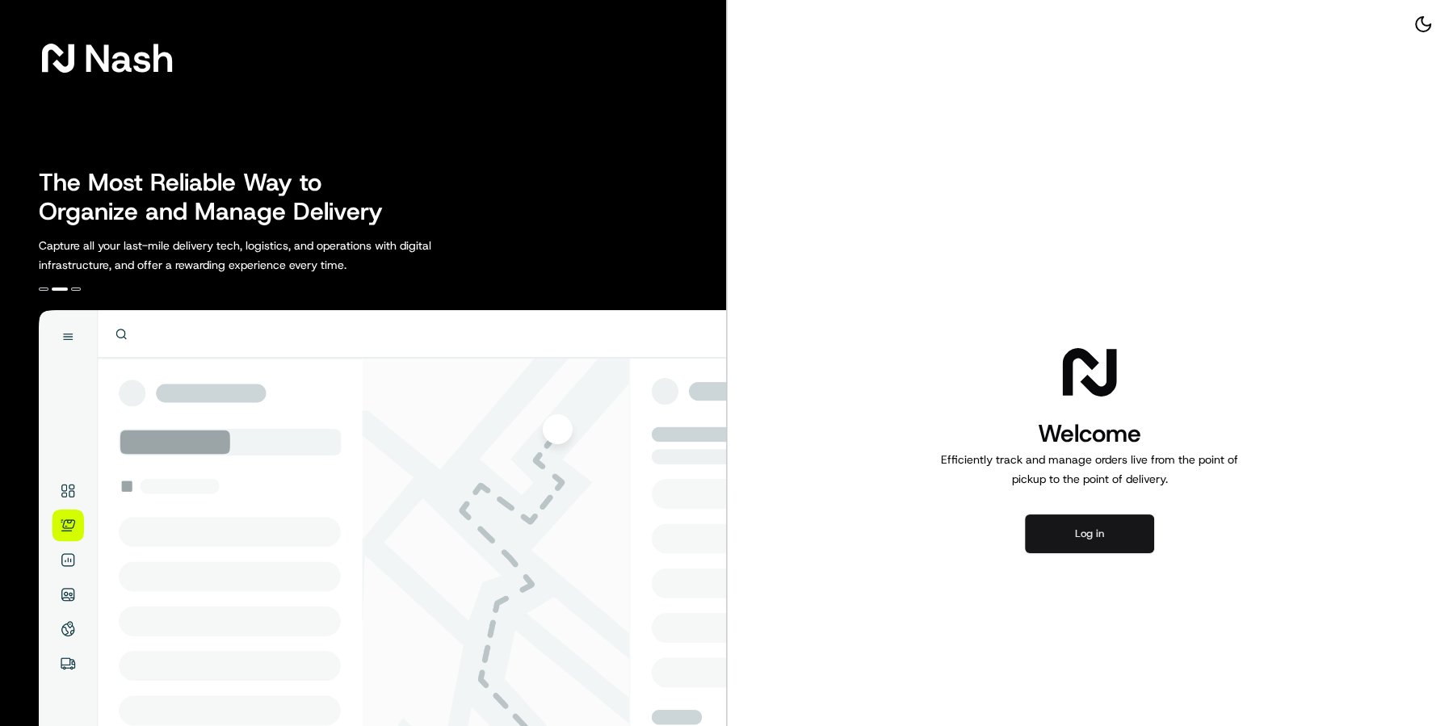 The width and height of the screenshot is (1453, 726). I want to click on p: Efficiently track and manage orders live from the point of pickup to the point of delivery., so click(1089, 469).